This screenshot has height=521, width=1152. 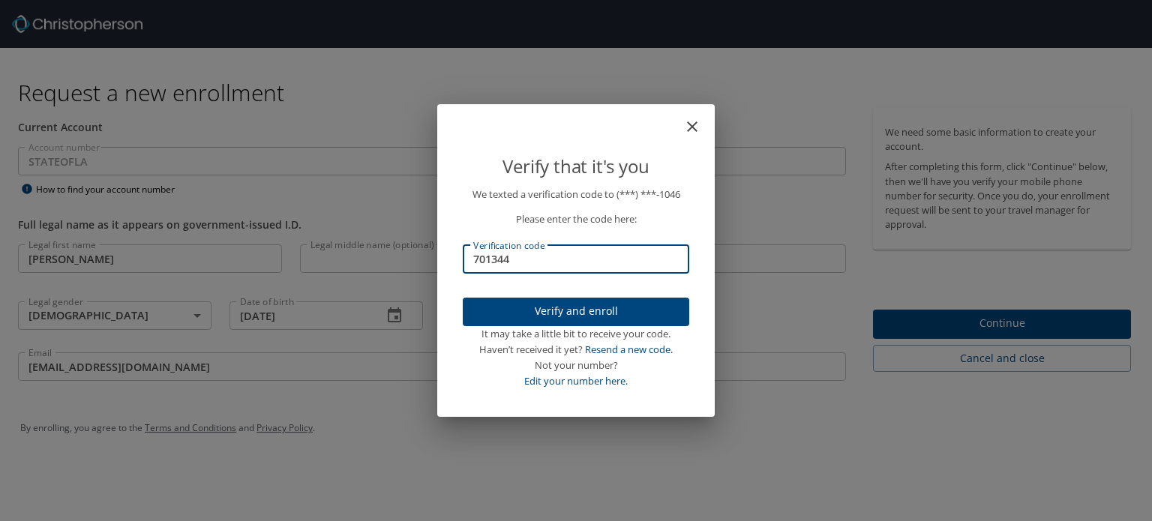 What do you see at coordinates (629, 350) in the screenshot?
I see `a: Resend a new code.` at bounding box center [629, 350].